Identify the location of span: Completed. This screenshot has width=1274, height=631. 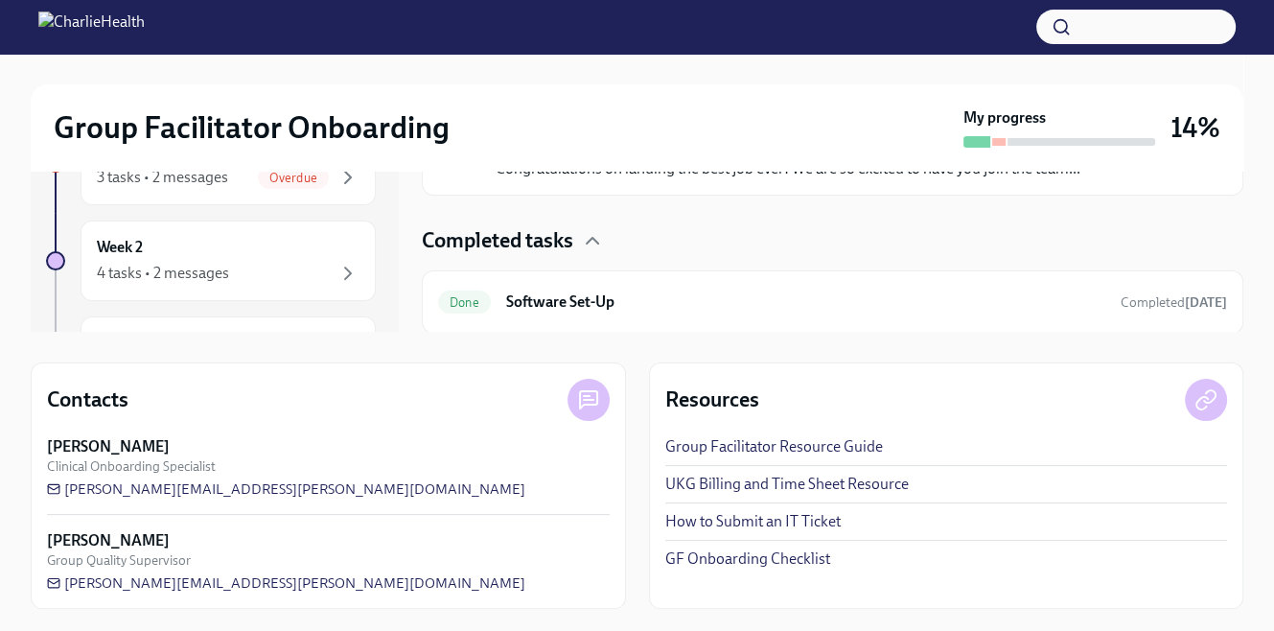
(1174, 302).